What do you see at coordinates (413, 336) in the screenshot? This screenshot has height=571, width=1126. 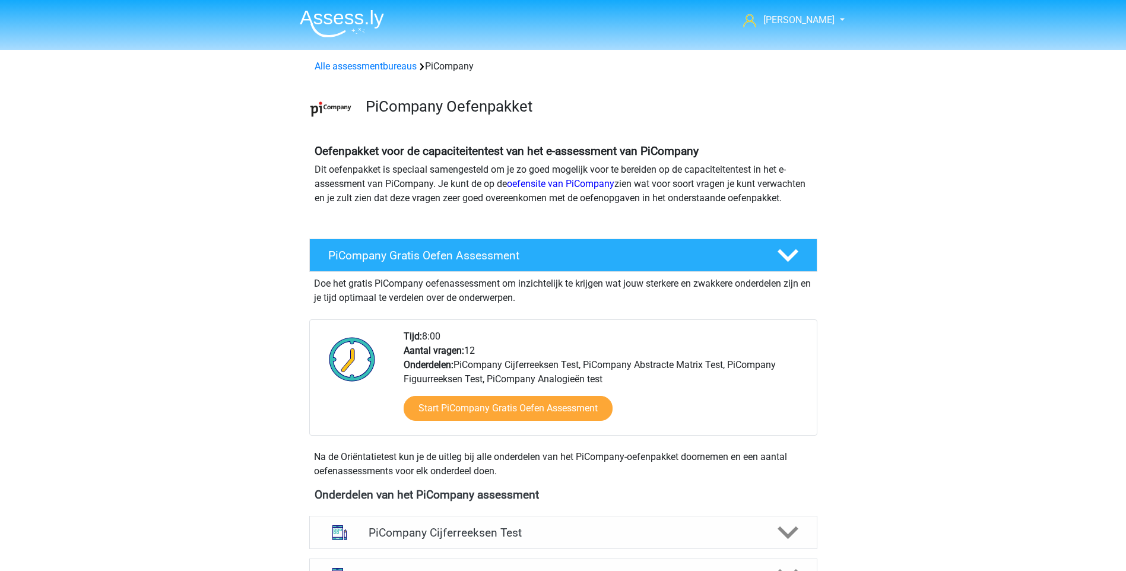 I see `b: Tijd:` at bounding box center [413, 336].